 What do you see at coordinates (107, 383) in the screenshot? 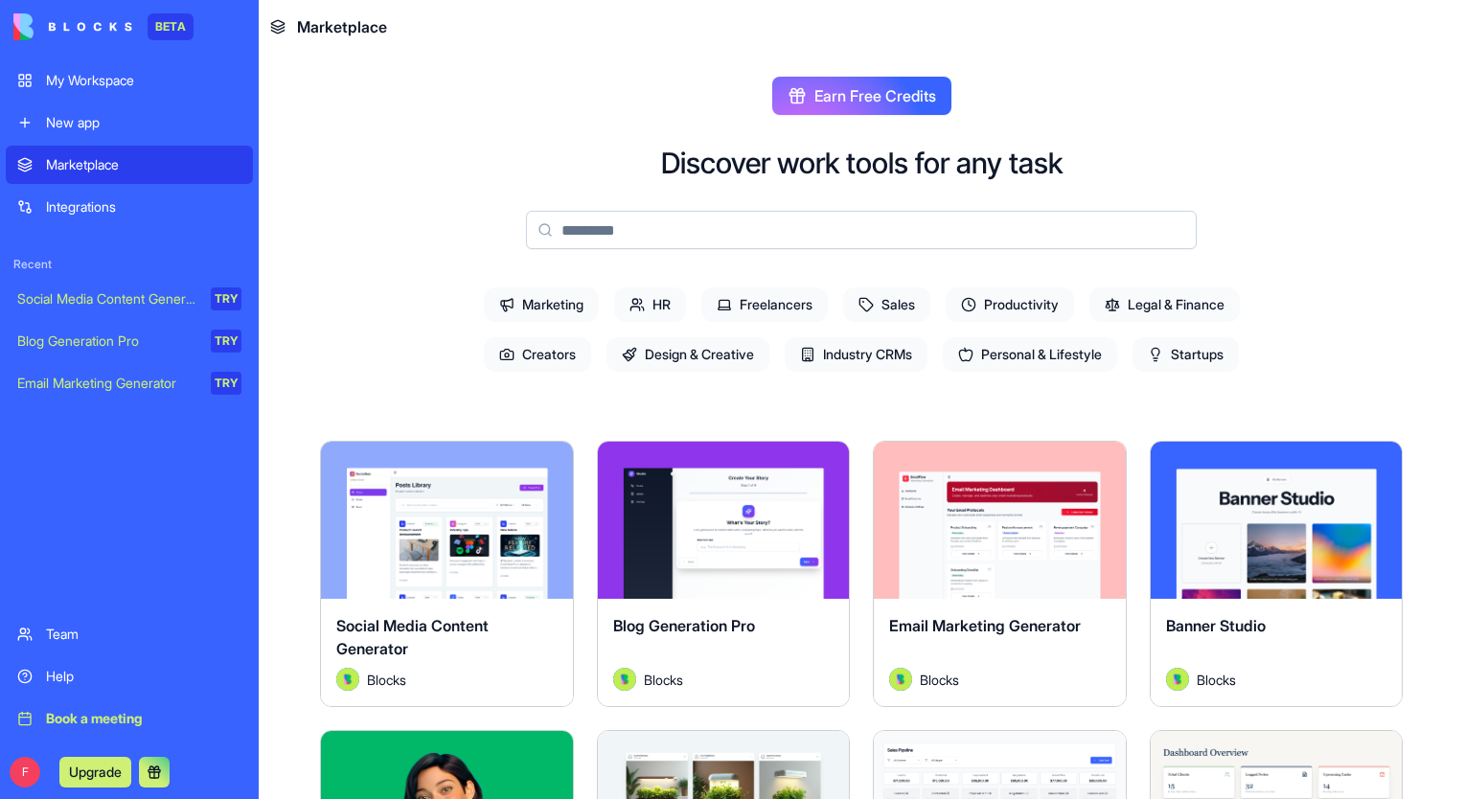
I see `div: Email Marketing Generator` at bounding box center [107, 383].